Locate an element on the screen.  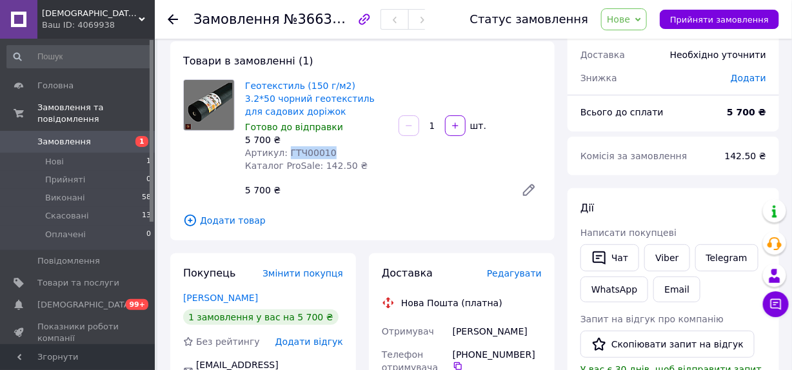
span: Прийняти замовлення is located at coordinates (719, 19).